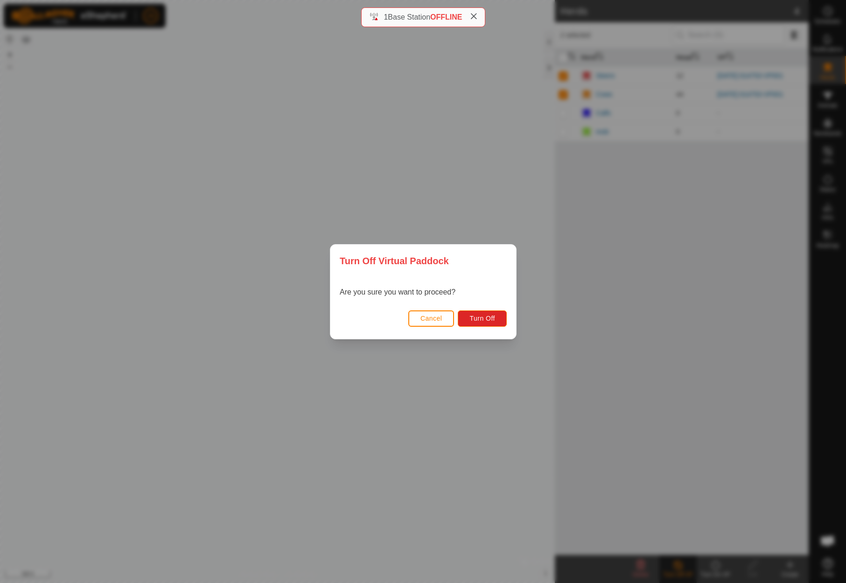 This screenshot has width=846, height=583. I want to click on span: OFFLINE, so click(446, 17).